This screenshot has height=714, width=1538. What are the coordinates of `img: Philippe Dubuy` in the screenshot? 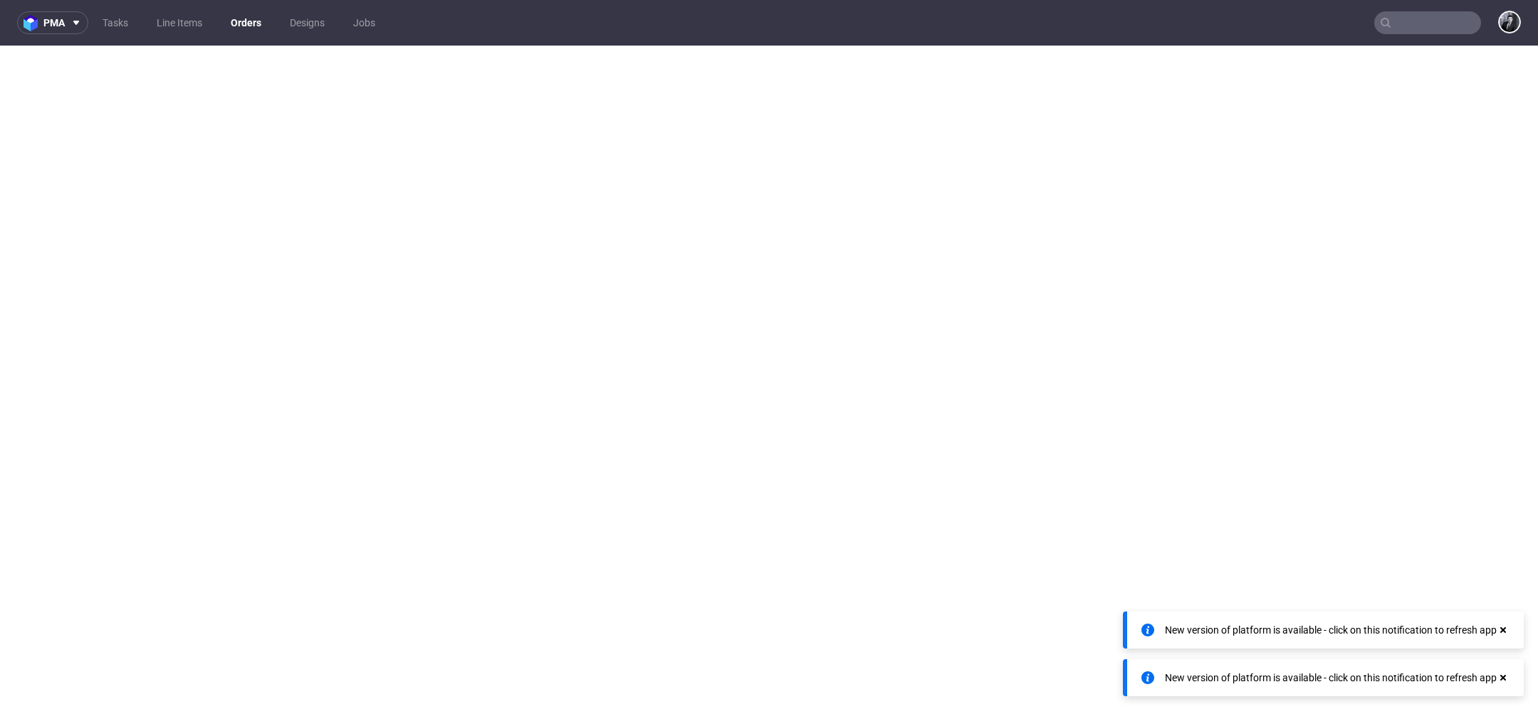 It's located at (1510, 22).